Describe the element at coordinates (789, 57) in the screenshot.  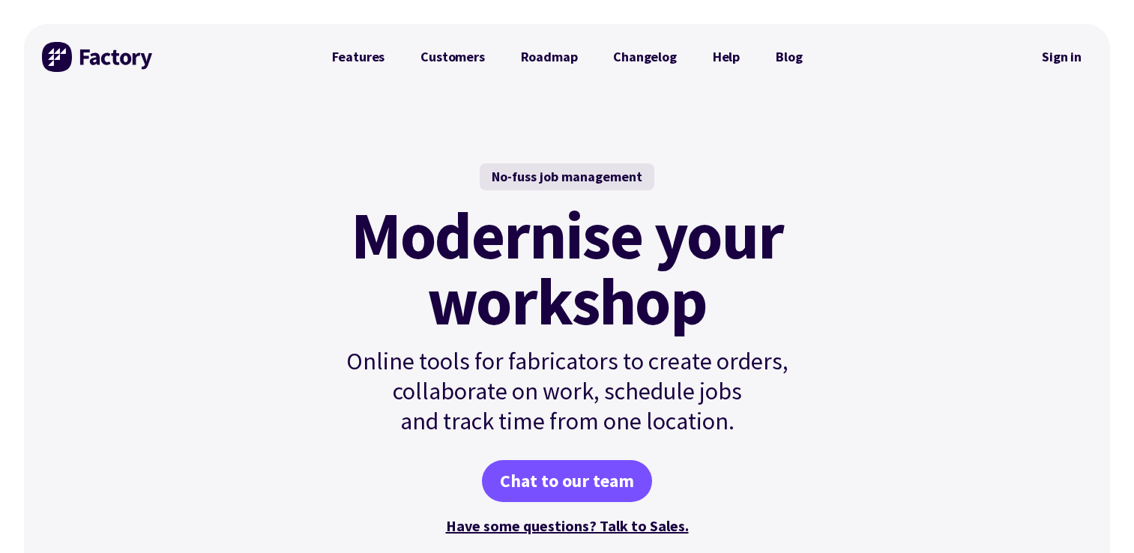
I see `a: Blog` at that location.